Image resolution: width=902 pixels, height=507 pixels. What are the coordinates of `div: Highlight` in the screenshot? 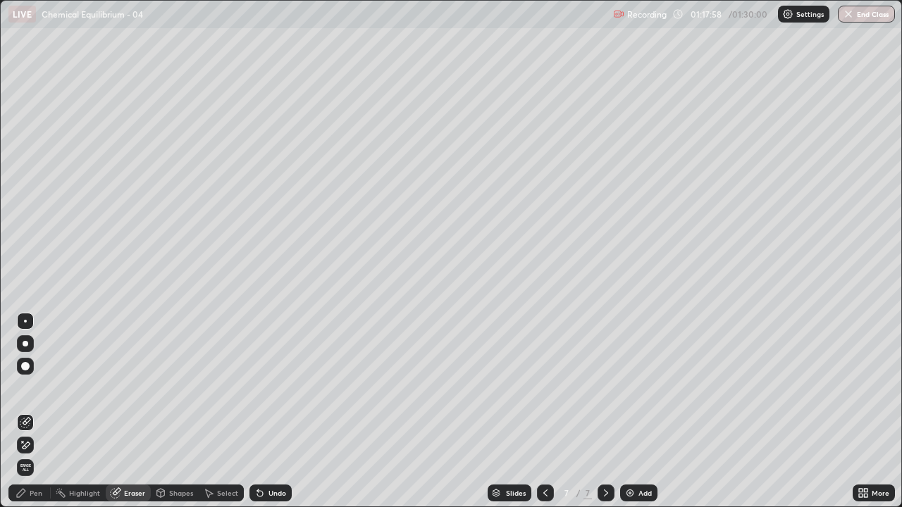 It's located at (85, 493).